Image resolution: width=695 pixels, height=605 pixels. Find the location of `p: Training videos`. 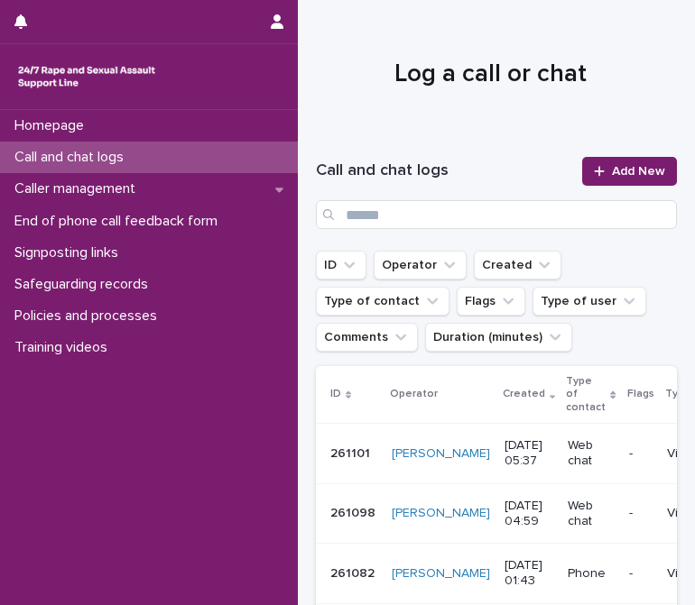

p: Training videos is located at coordinates (64, 347).